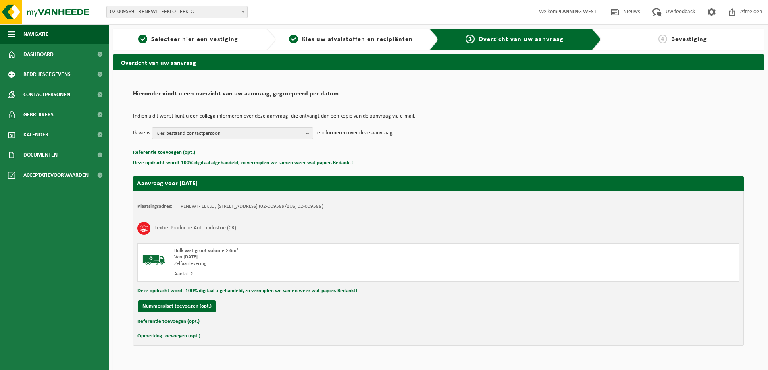 The image size is (768, 370). What do you see at coordinates (663, 39) in the screenshot?
I see `span: 4` at bounding box center [663, 39].